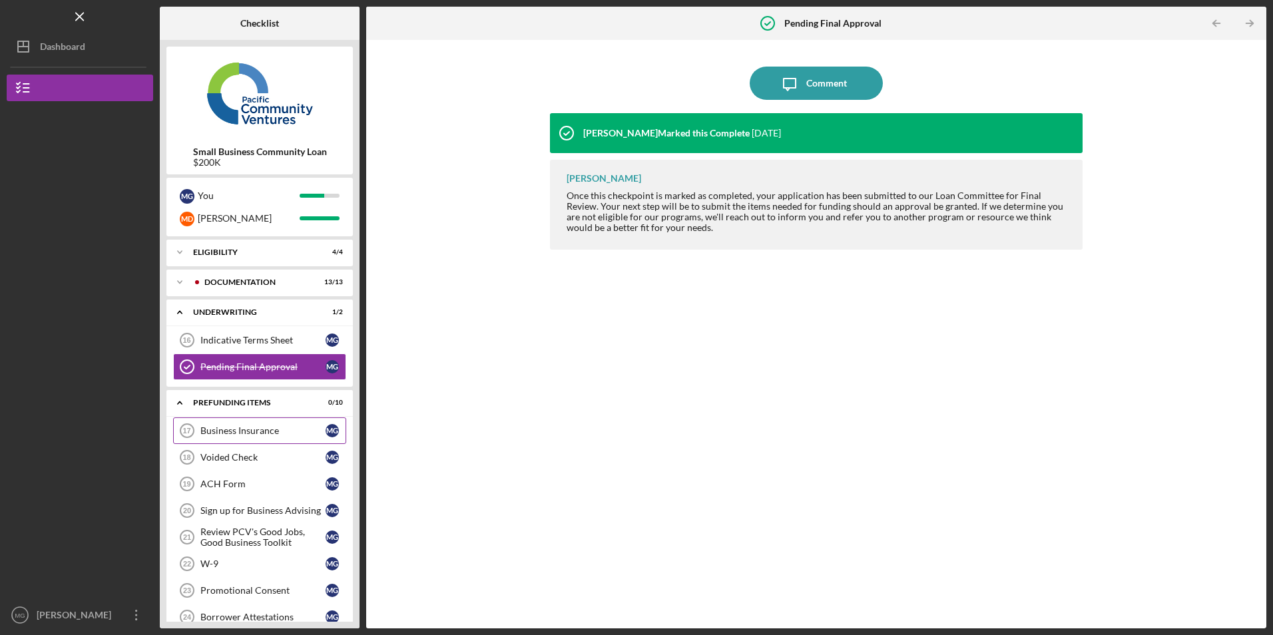 The height and width of the screenshot is (635, 1273). What do you see at coordinates (187, 617) in the screenshot?
I see `tspan: 24` at bounding box center [187, 617].